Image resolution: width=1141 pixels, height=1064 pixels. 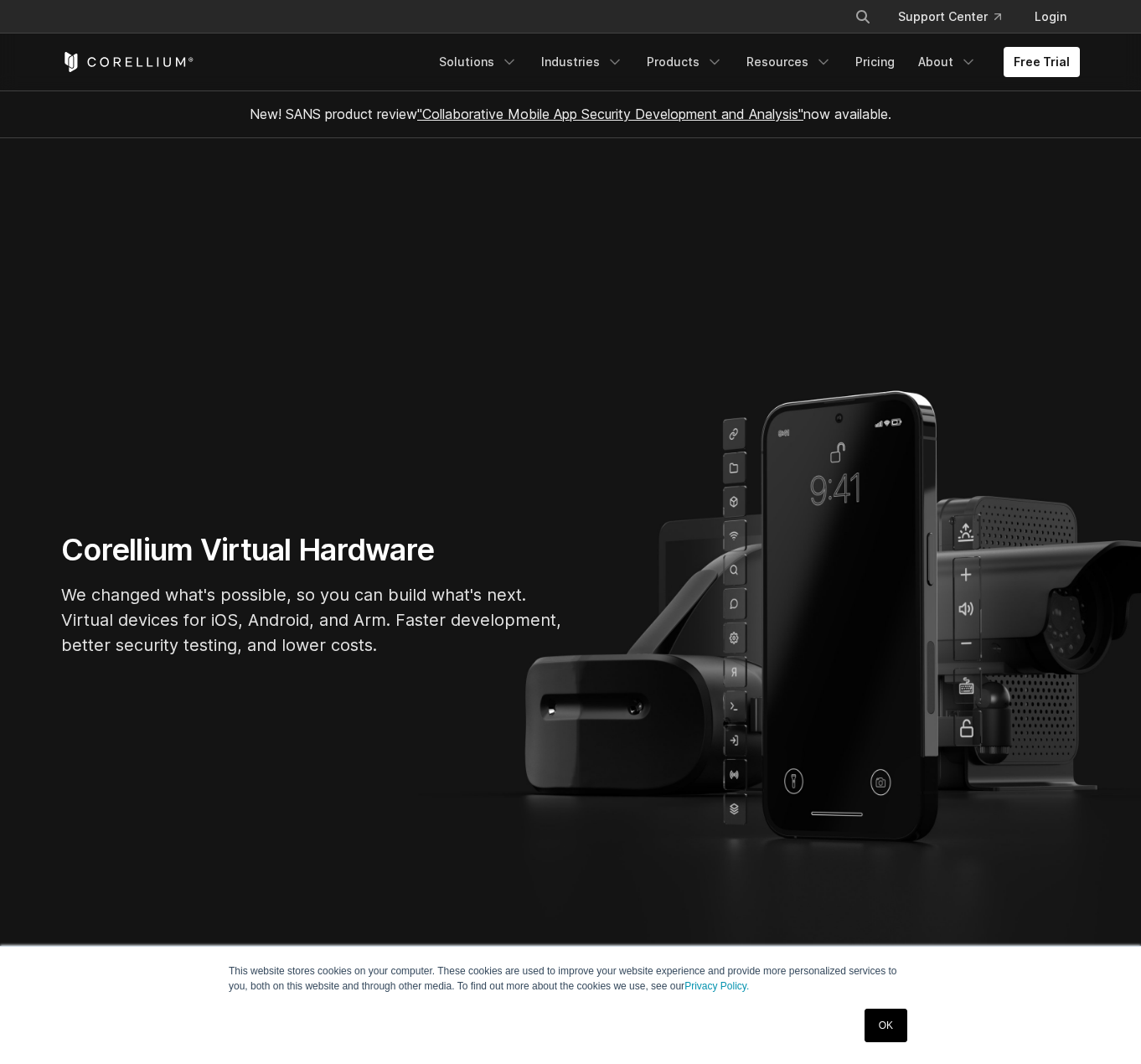 What do you see at coordinates (582, 62) in the screenshot?
I see `a: Industries` at bounding box center [582, 62].